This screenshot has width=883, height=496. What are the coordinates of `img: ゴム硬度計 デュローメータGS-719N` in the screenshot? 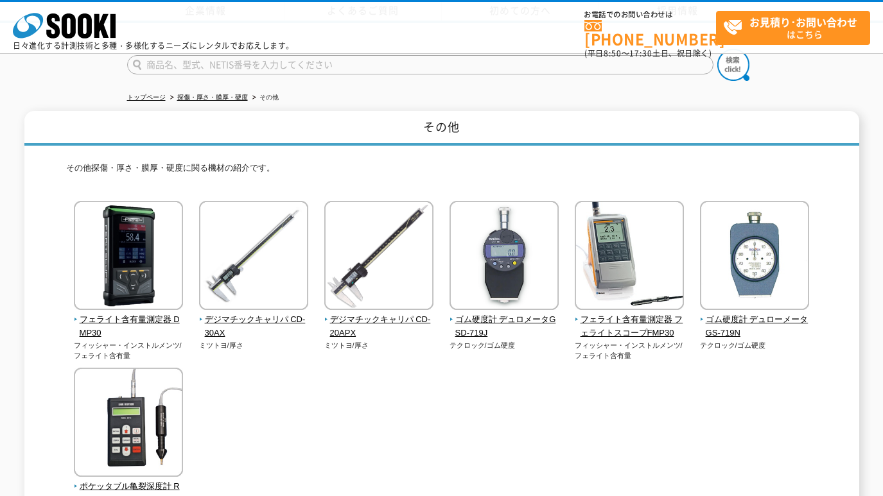 It's located at (754, 257).